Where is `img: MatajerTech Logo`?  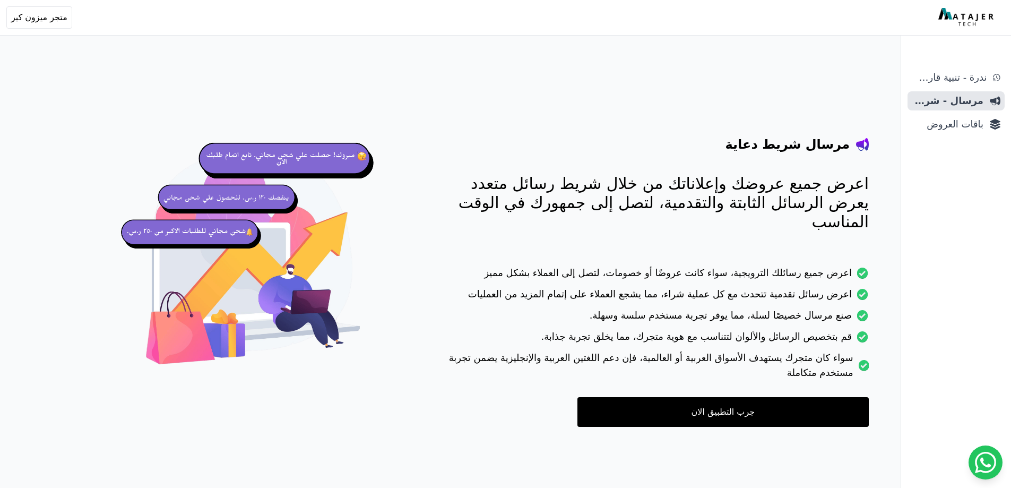
img: MatajerTech Logo is located at coordinates (967, 18).